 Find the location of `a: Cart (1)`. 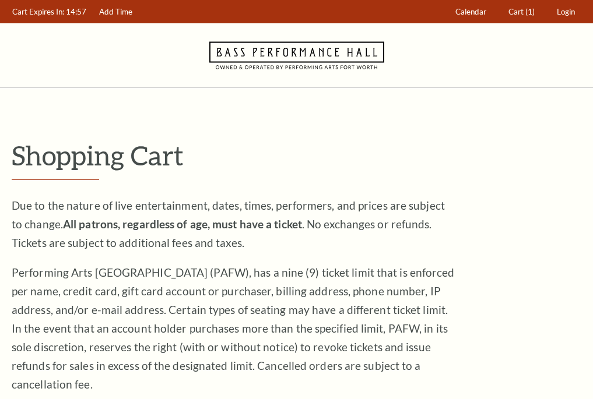

a: Cart (1) is located at coordinates (522, 12).